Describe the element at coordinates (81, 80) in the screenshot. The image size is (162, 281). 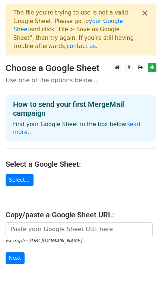
I see `p: Use one of the options below...` at that location.